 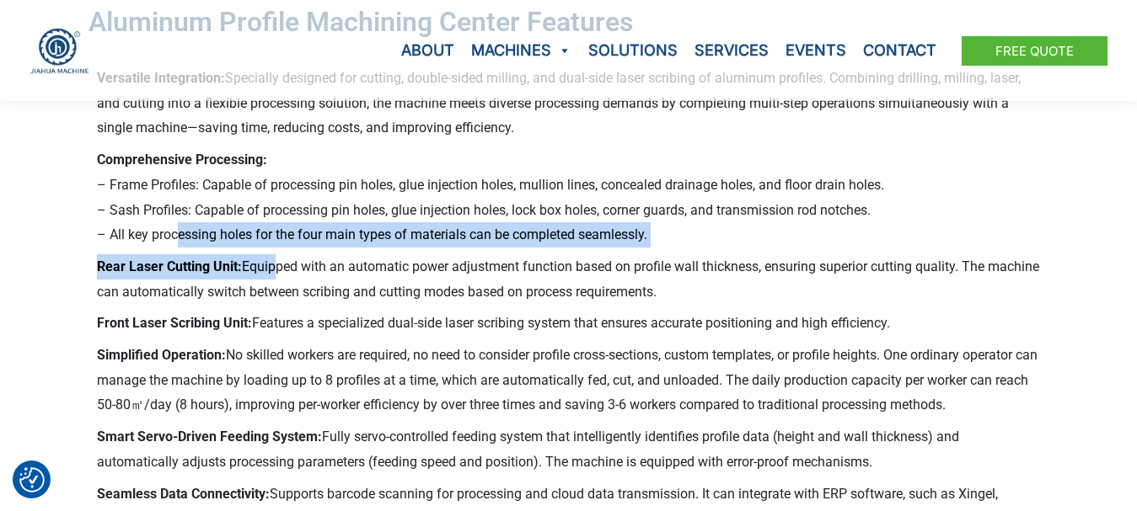 What do you see at coordinates (569, 103) in the screenshot?
I see `p: Specially designed for cutting, double-sided milling, and dual-side laser scribing of aluminum pr...` at bounding box center [569, 103].